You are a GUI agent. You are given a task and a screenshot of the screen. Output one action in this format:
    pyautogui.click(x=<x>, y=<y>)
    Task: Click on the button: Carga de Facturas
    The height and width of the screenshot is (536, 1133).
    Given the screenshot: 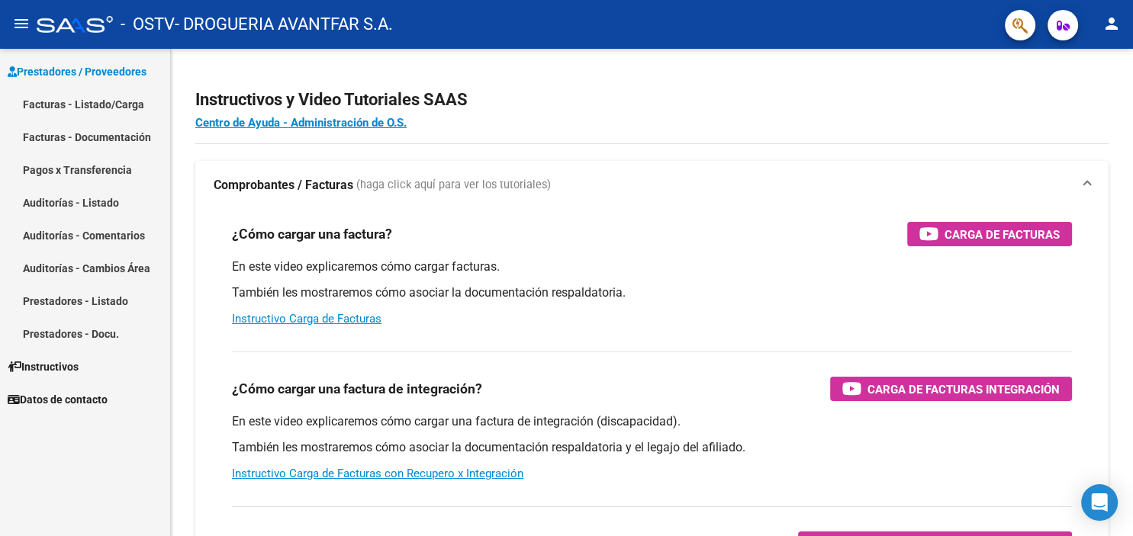 What is the action you would take?
    pyautogui.click(x=989, y=234)
    